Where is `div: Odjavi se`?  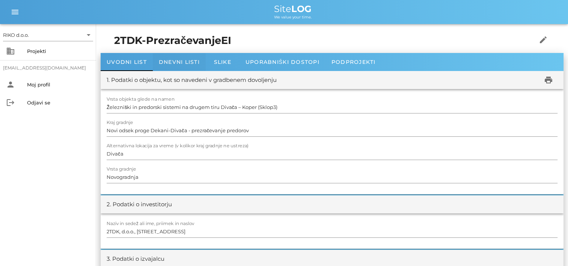
div: Odjavi se is located at coordinates (59, 103).